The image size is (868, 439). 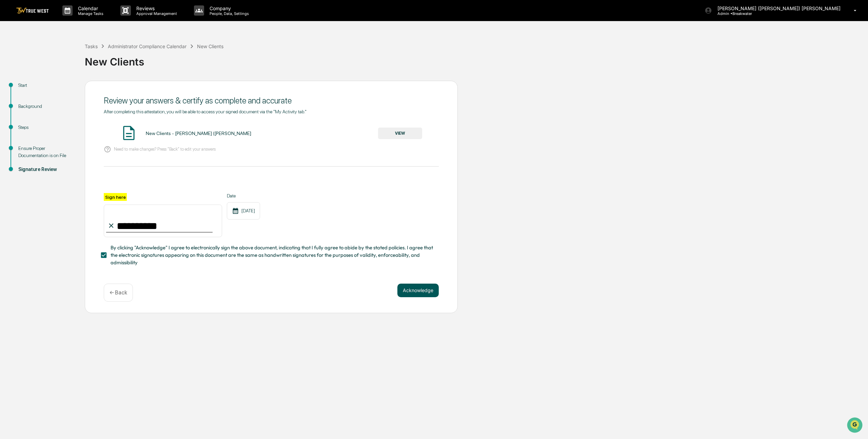 I want to click on div: We're available if you need us!, so click(x=54, y=61).